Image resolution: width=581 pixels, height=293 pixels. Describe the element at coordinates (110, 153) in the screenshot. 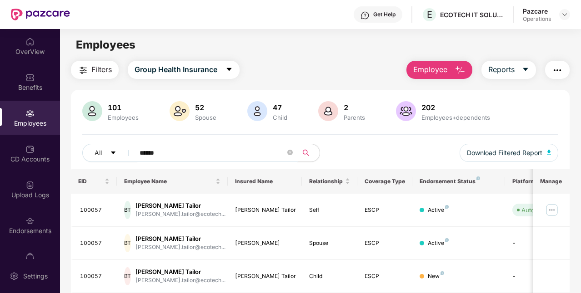

I see `button: Allcaret-down` at that location.